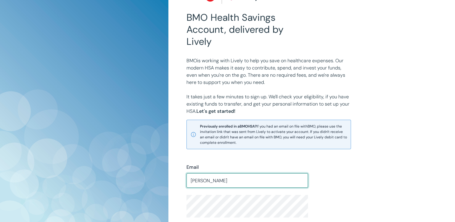 The width and height of the screenshot is (455, 222). I want to click on p: It takes just a few minutes to sign up. We'll check your eligibility, if you have existing funds ..., so click(269, 104).